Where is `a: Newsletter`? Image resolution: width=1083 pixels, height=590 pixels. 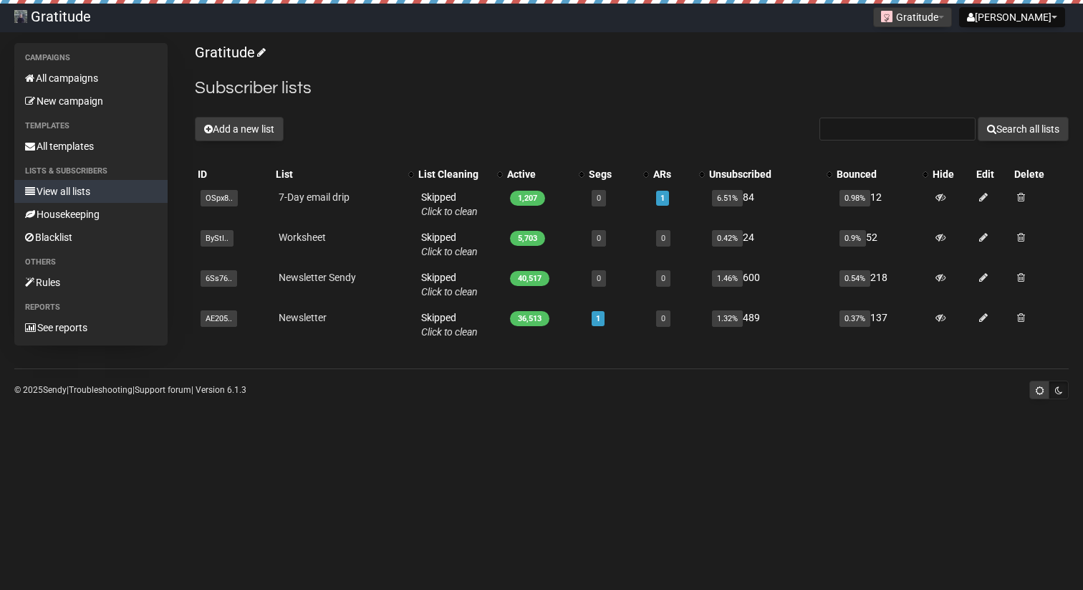
a: Newsletter is located at coordinates (302, 317).